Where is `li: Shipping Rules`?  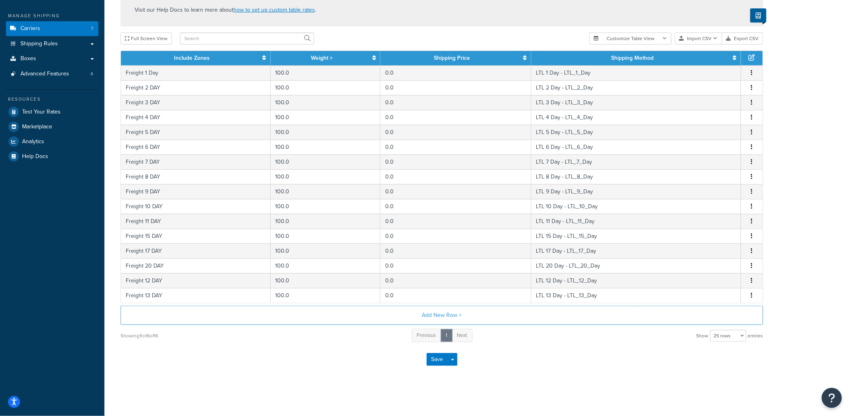 li: Shipping Rules is located at coordinates (52, 44).